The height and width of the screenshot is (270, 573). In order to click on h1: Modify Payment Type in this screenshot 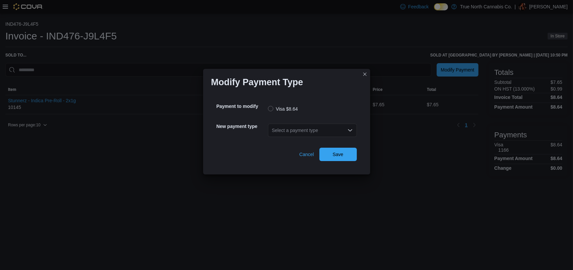, I will do `click(257, 82)`.